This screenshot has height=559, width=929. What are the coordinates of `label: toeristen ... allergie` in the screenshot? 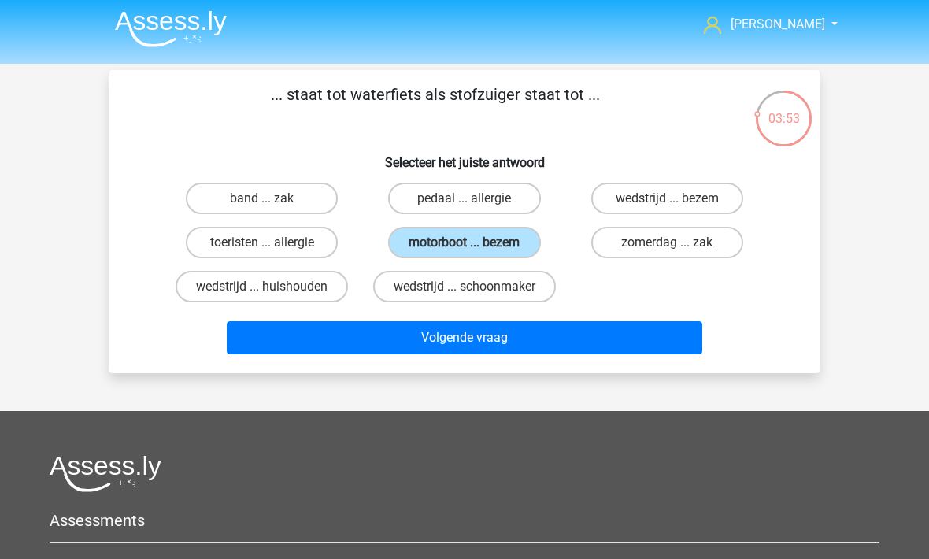 It's located at (261, 242).